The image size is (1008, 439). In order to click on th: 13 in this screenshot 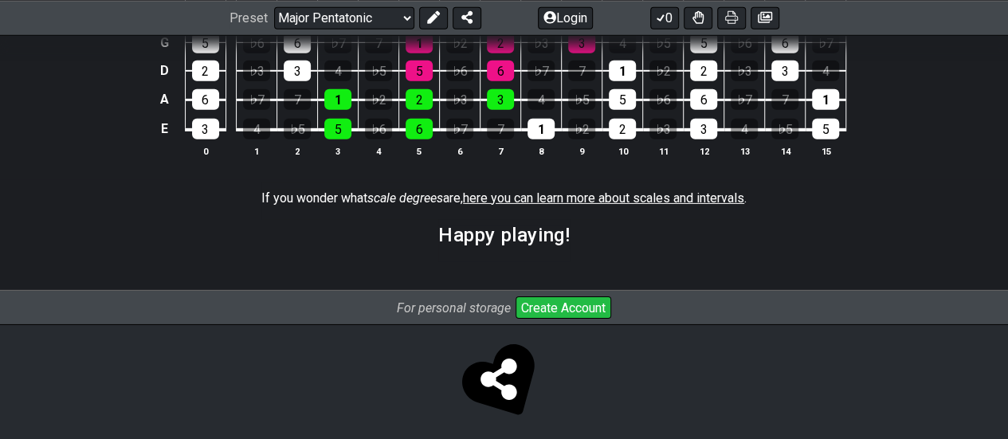, I will do `click(744, 151)`.